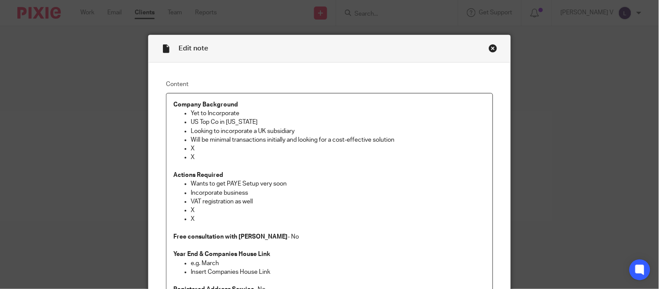  I want to click on p: - No, so click(329, 237).